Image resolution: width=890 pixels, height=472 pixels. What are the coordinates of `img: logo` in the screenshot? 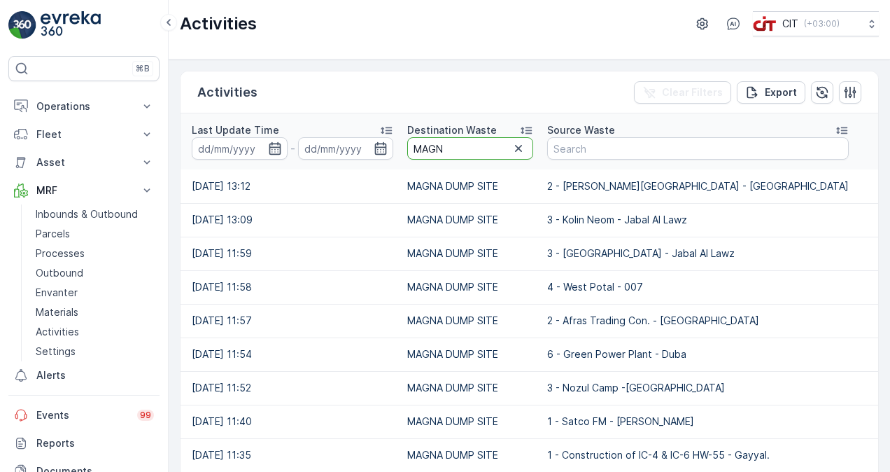 It's located at (22, 25).